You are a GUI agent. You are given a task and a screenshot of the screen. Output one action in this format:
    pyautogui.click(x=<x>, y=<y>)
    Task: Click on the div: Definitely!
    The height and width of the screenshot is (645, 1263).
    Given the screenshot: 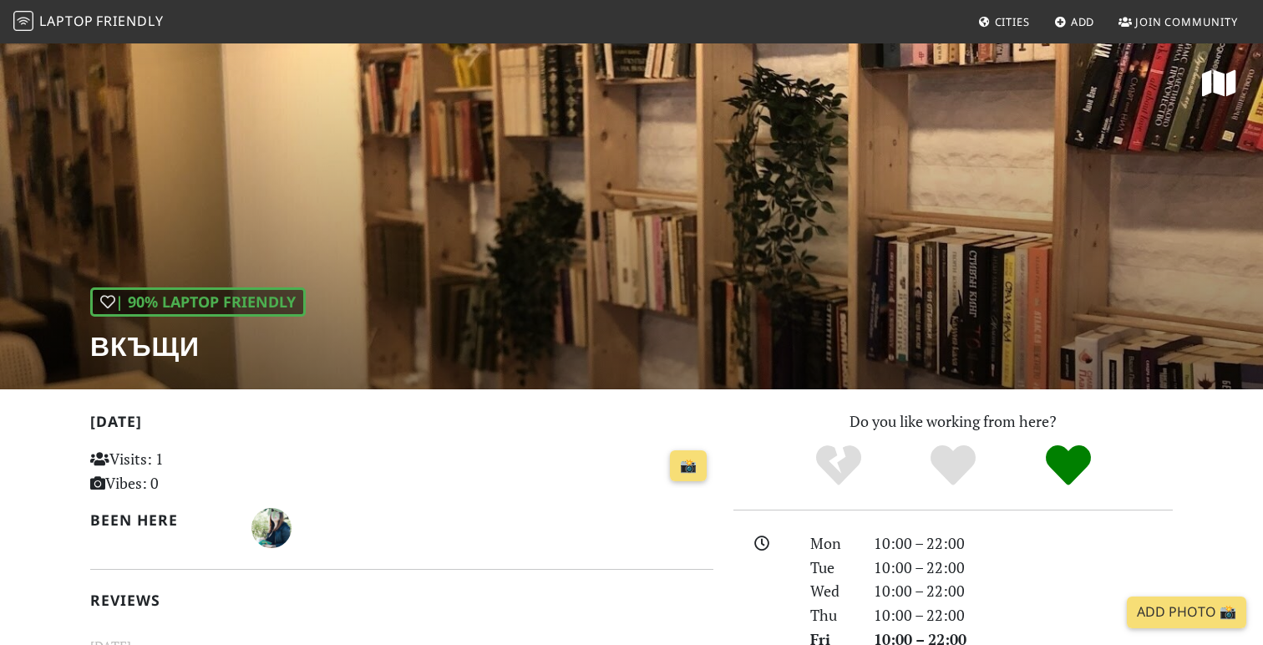 What is the action you would take?
    pyautogui.click(x=1068, y=465)
    